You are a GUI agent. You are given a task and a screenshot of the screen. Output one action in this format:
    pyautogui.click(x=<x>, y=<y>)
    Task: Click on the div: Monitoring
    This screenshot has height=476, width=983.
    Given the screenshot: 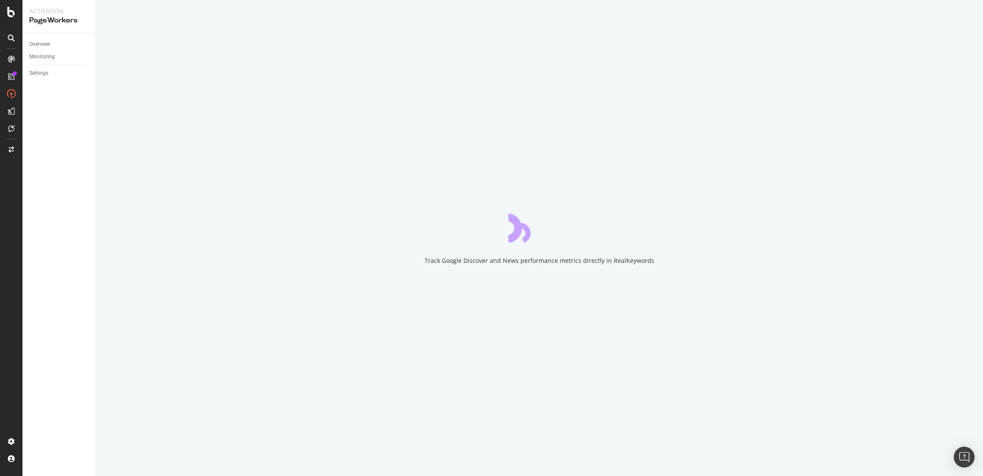 What is the action you would take?
    pyautogui.click(x=42, y=57)
    